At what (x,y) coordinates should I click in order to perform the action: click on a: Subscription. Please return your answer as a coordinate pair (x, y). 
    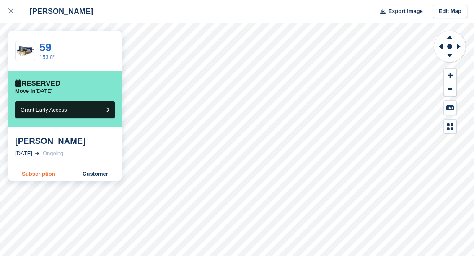
    Looking at the image, I should click on (39, 174).